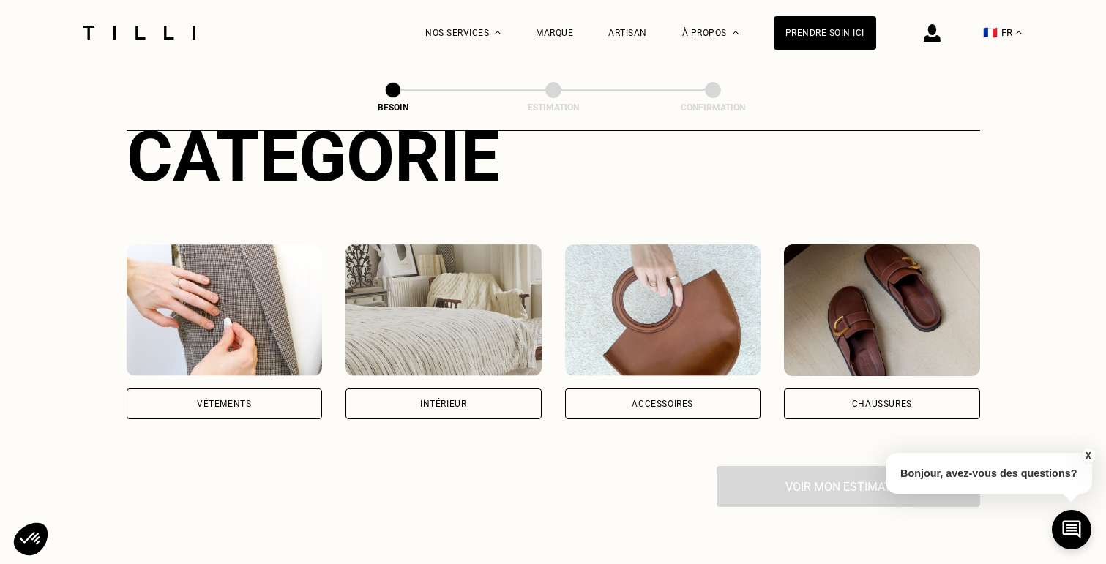  Describe the element at coordinates (498, 32) in the screenshot. I see `img: Menu déroulant` at that location.